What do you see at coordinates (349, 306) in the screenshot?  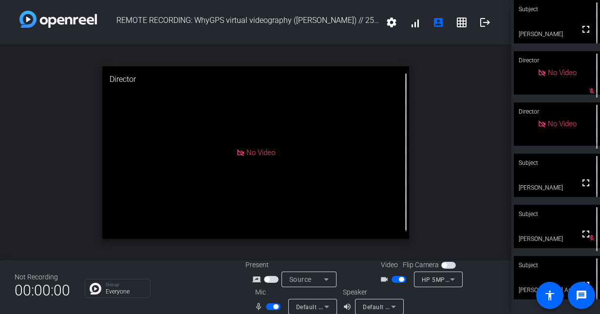 I see `mat-icon: volume_up` at bounding box center [349, 306].